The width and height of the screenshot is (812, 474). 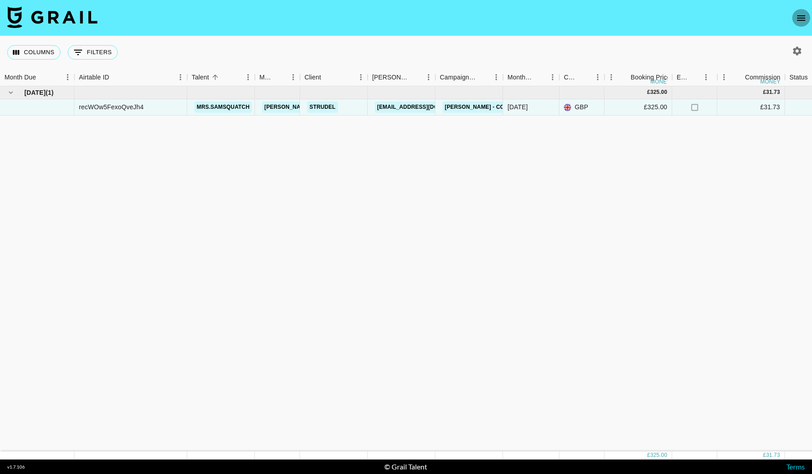 What do you see at coordinates (34, 52) in the screenshot?
I see `button: Select columns` at bounding box center [34, 52].